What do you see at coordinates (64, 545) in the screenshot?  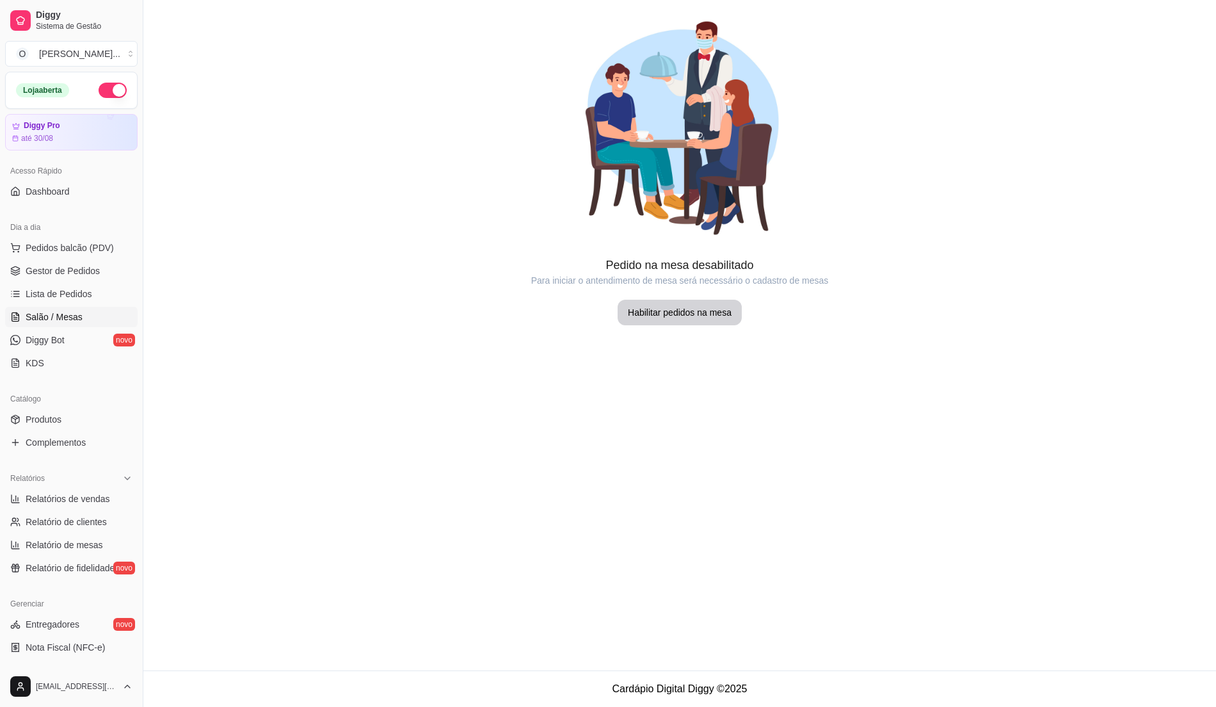 I see `span: Relatório de mesas` at bounding box center [64, 545].